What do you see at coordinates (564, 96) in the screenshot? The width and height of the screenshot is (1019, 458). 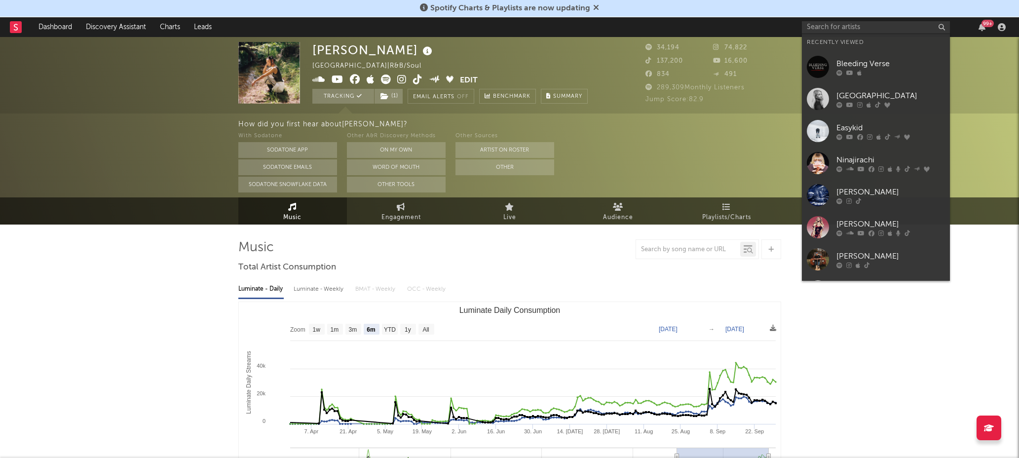 I see `button: Summary` at bounding box center [564, 96].